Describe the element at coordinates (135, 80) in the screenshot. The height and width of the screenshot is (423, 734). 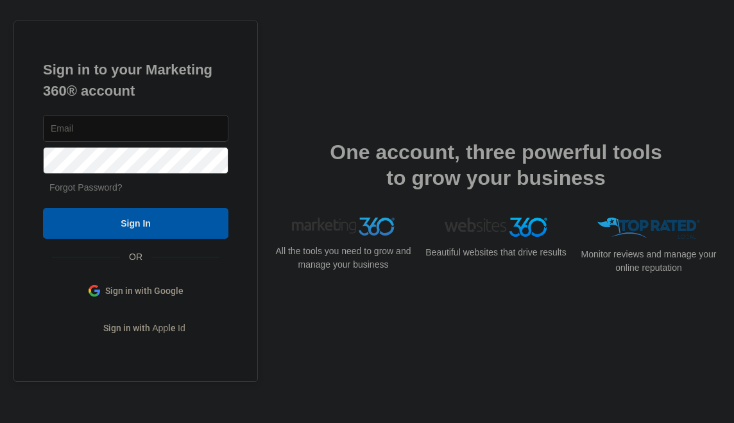
I see `h1: Sign in to your Marketing 360® account` at that location.